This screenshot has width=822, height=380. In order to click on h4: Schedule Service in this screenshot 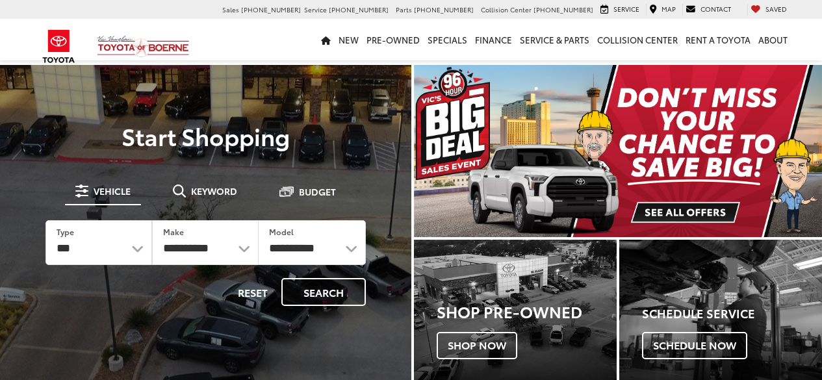, I will do `click(732, 314)`.